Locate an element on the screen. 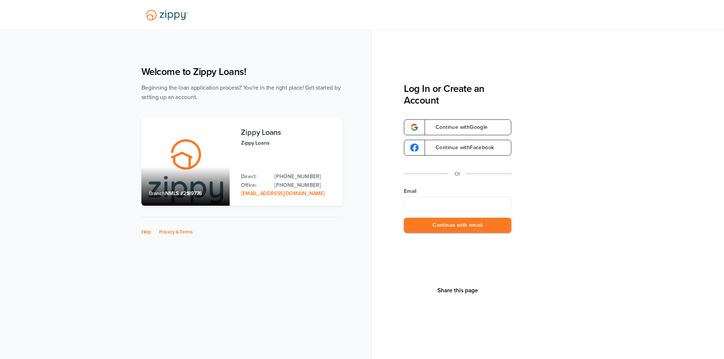  span: Continue with Facebook is located at coordinates (461, 148).